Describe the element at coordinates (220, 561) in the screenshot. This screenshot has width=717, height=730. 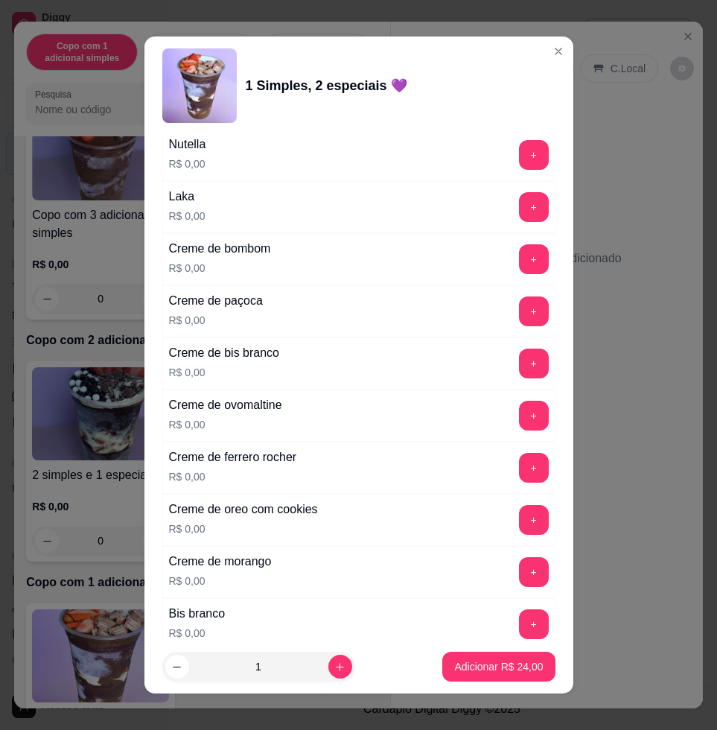
I see `div: Creme de morango` at that location.